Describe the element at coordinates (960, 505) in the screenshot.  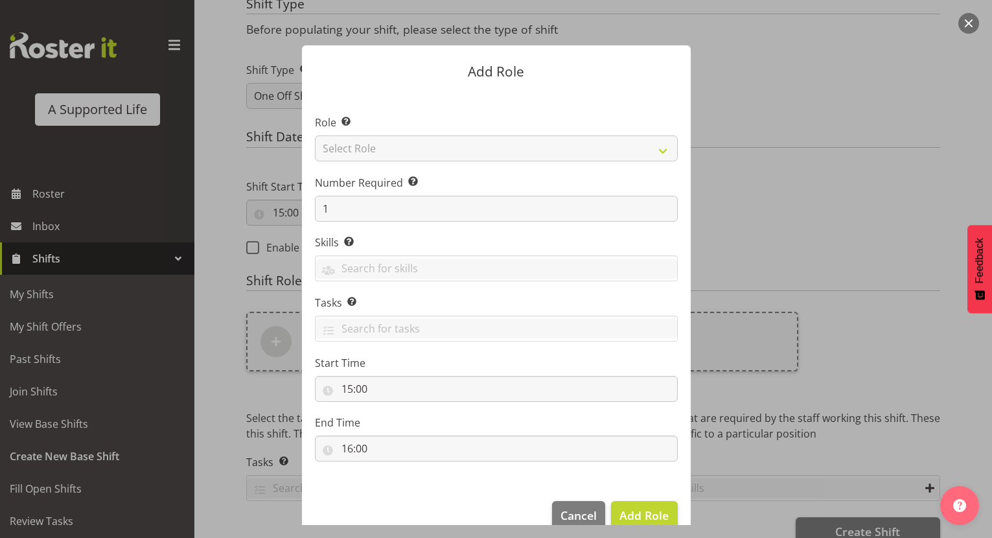
I see `img: help-xxl-2.png` at that location.